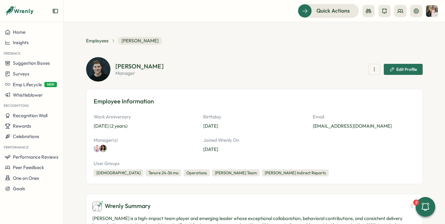  I want to click on img: Ben Cruttenden, so click(98, 69).